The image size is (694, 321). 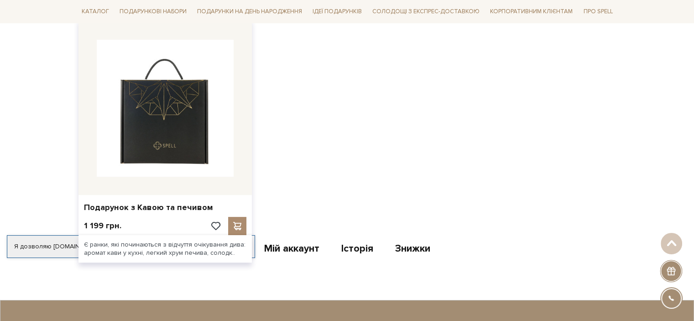 I want to click on a: Подарунок з Кавою та печивом, so click(x=165, y=207).